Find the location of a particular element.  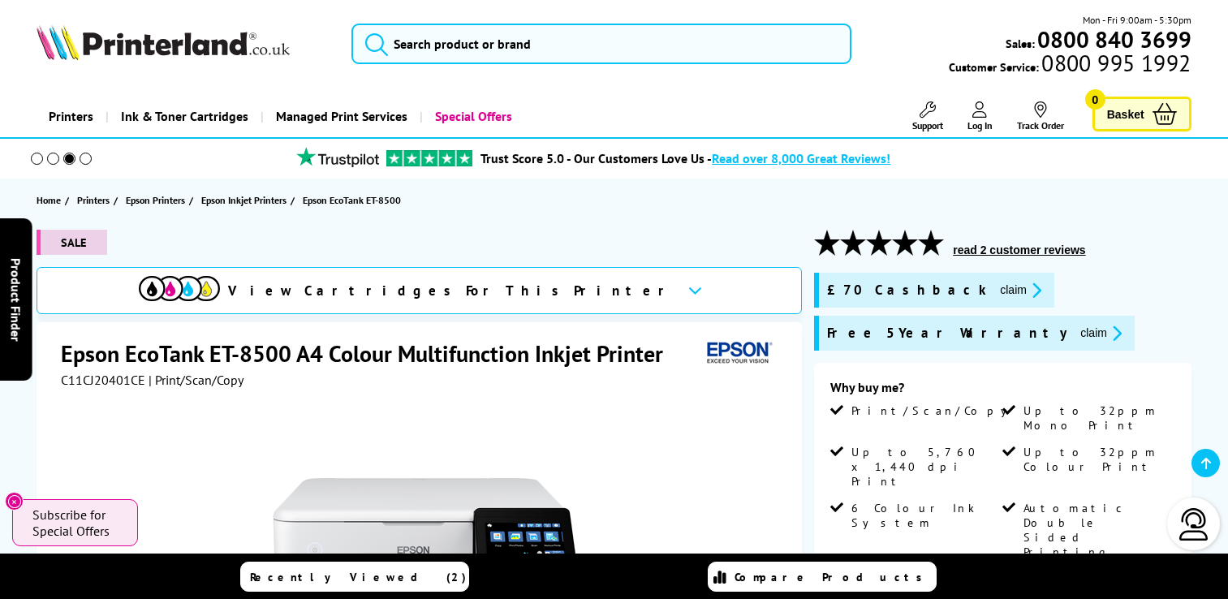

span: Customer Service: is located at coordinates (1069, 65).